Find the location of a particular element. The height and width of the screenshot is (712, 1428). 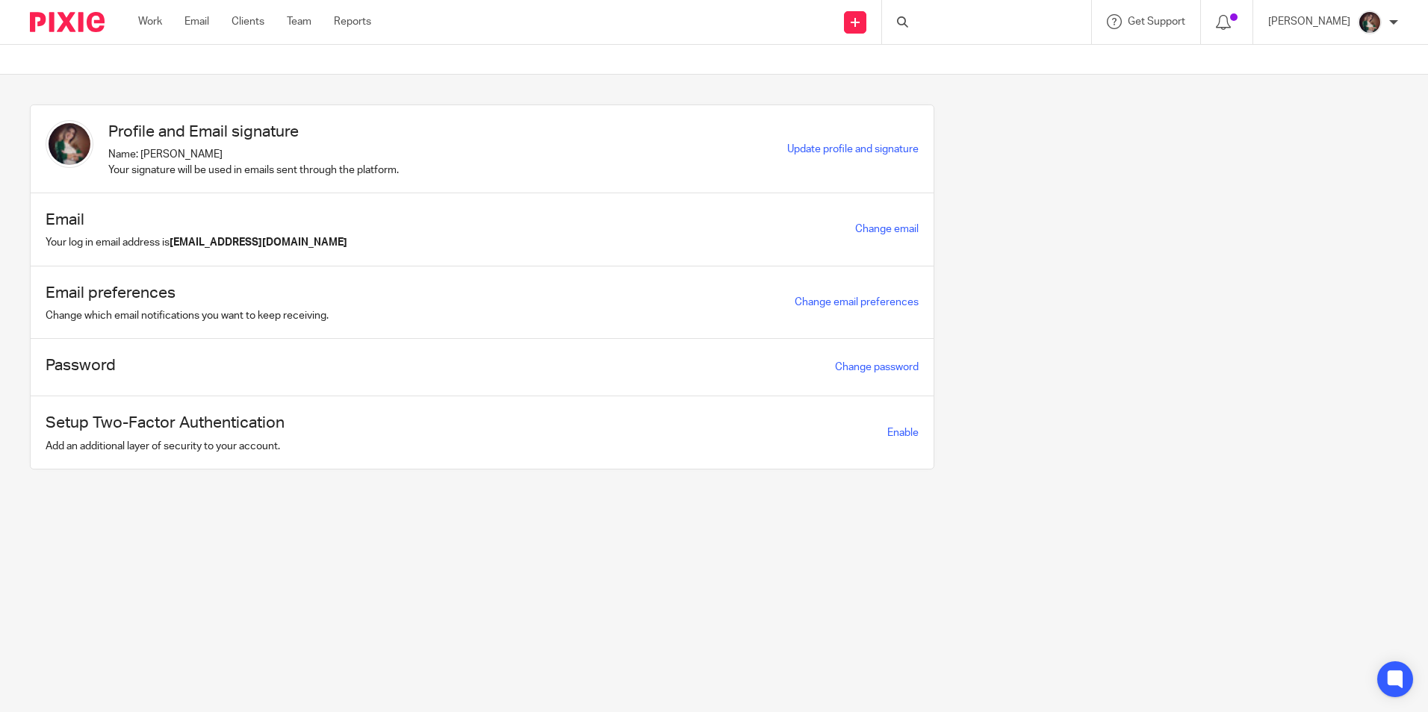

a: Change email preferences is located at coordinates (857, 302).